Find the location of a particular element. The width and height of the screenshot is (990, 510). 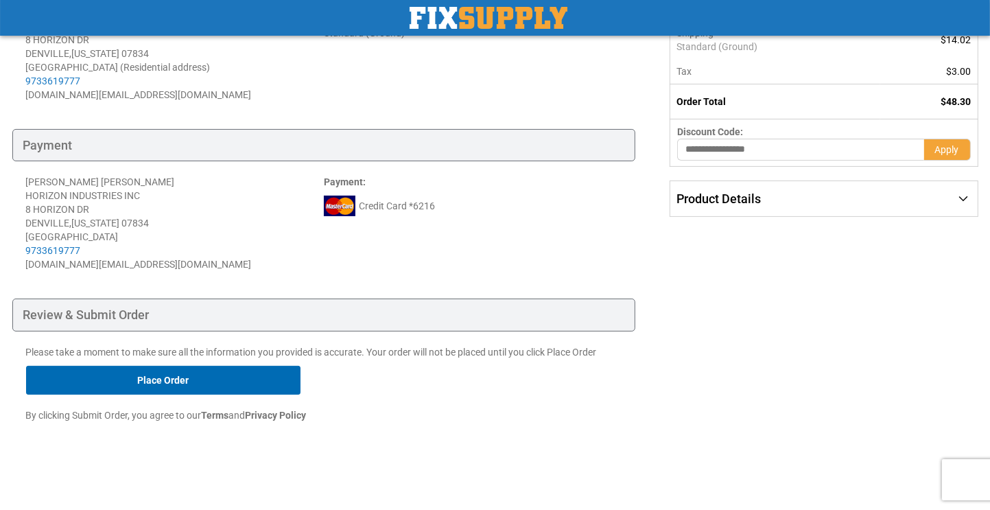

img: Fix Industrial Supply is located at coordinates (488, 18).